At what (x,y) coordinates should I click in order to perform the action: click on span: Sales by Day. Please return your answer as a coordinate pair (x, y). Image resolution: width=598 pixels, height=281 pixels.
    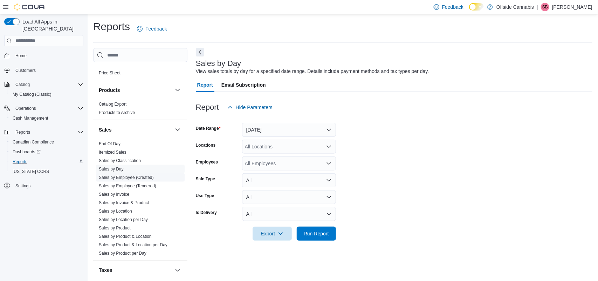
    Looking at the image, I should click on (111, 169).